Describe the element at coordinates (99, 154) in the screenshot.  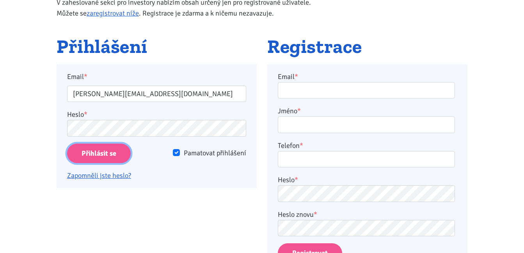
I see `input: Přihlásit se` at that location.